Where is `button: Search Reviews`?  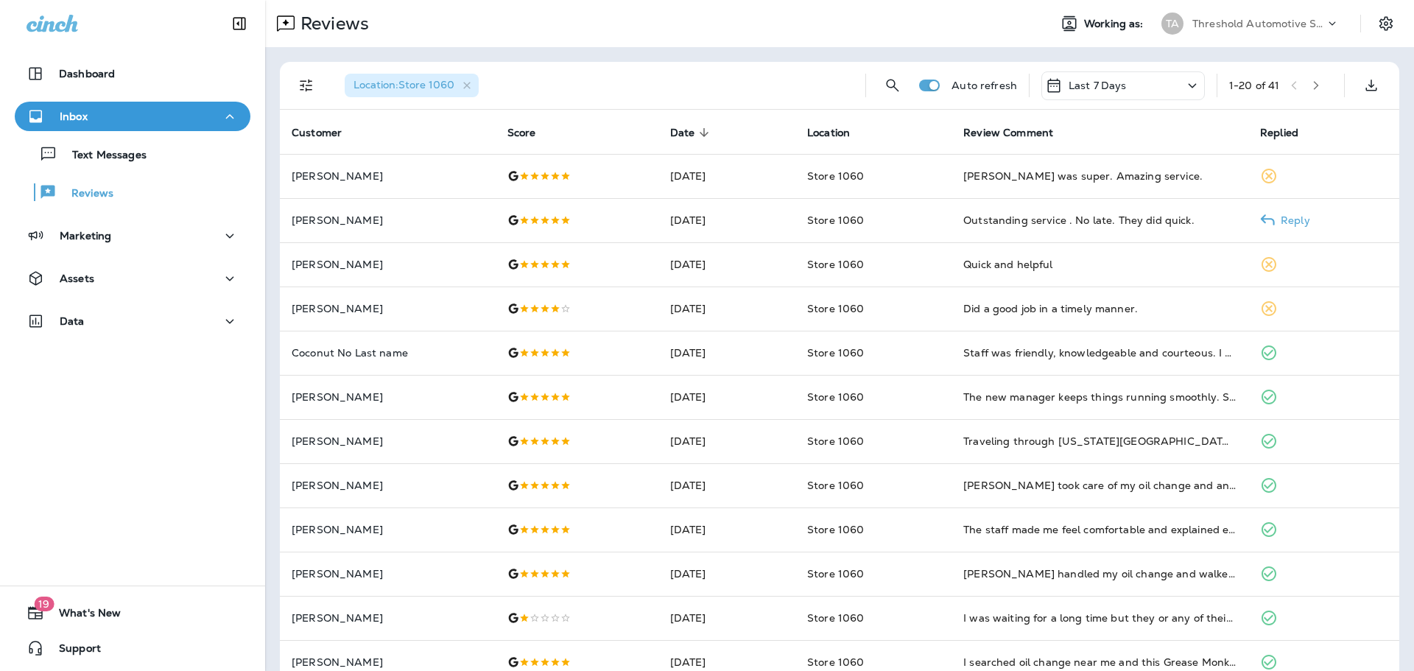
button: Search Reviews is located at coordinates (893, 85).